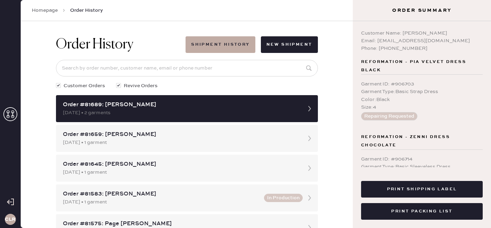 Image resolution: width=491 pixels, height=228 pixels. I want to click on button: New Shipment, so click(289, 45).